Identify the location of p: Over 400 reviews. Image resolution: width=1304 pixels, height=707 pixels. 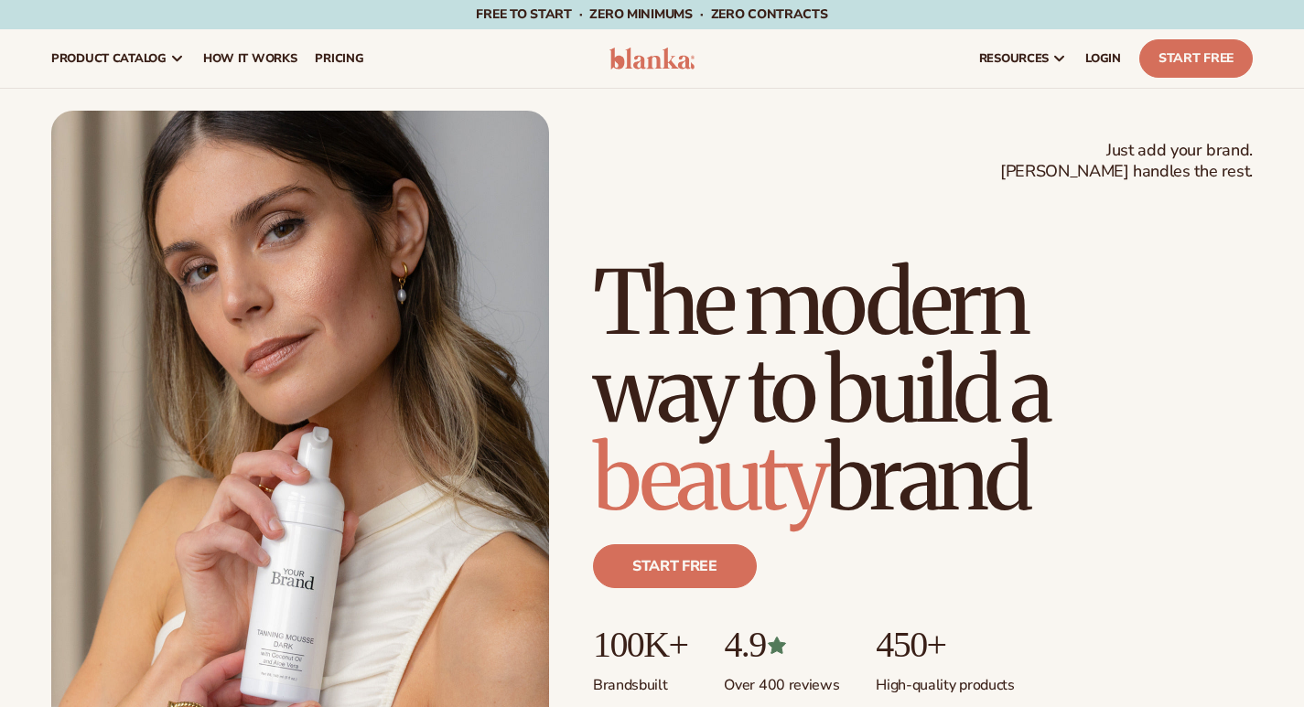
(781, 680).